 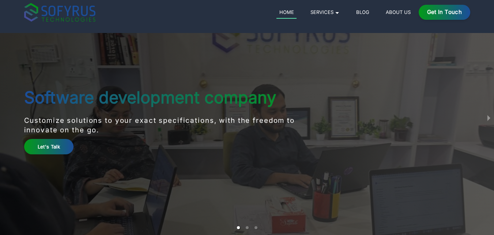 I want to click on p: Customize solutions to your exact specifications, with the freedom to innovate on the go., so click(x=173, y=125).